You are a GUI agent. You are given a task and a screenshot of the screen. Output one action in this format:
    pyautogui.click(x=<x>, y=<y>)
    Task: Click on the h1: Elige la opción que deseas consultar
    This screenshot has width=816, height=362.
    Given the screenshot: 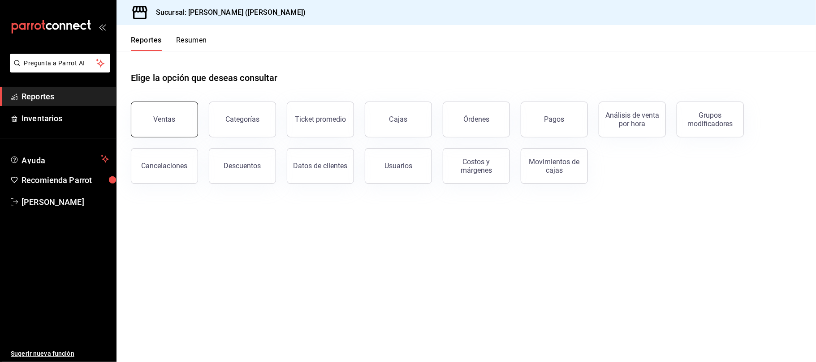 What is the action you would take?
    pyautogui.click(x=204, y=78)
    